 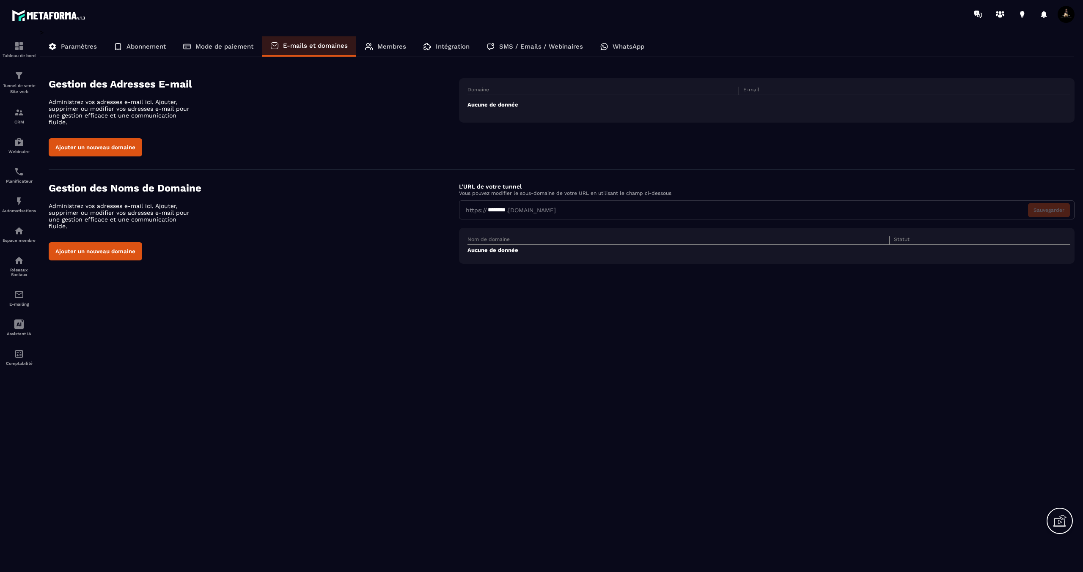 What do you see at coordinates (19, 240) in the screenshot?
I see `p: Espace membre` at bounding box center [19, 240].